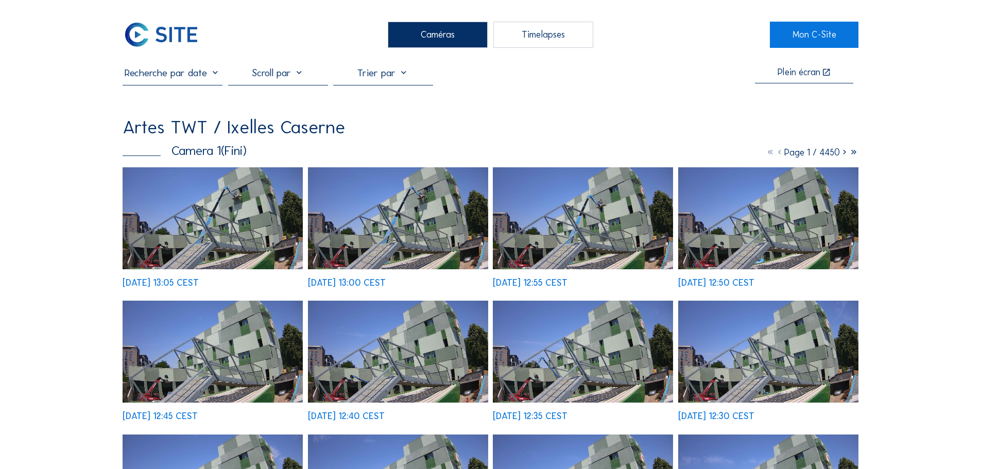 This screenshot has height=469, width=981. Describe the element at coordinates (769, 218) in the screenshot. I see `img: image_51679552` at that location.